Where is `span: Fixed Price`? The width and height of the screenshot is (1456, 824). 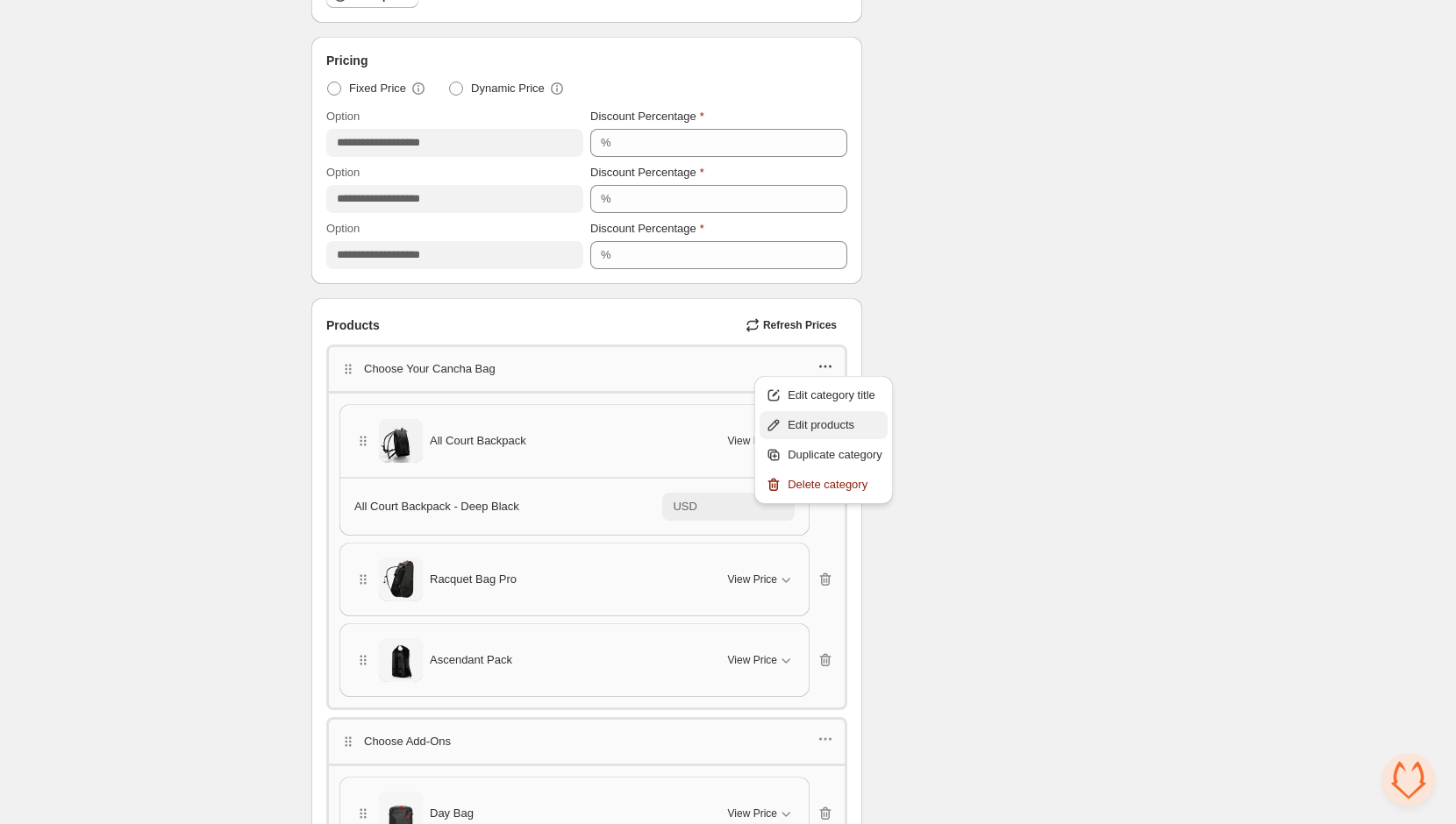
span: Fixed Price is located at coordinates (377, 89).